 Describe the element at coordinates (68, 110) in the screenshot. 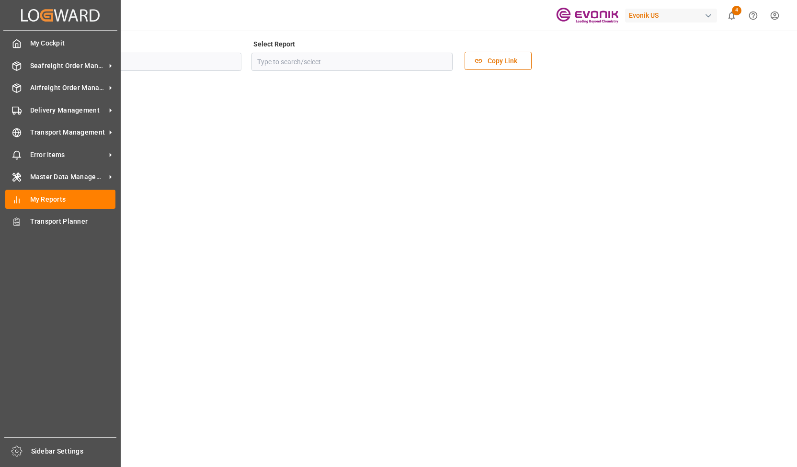

I see `span: Delivery Management` at that location.